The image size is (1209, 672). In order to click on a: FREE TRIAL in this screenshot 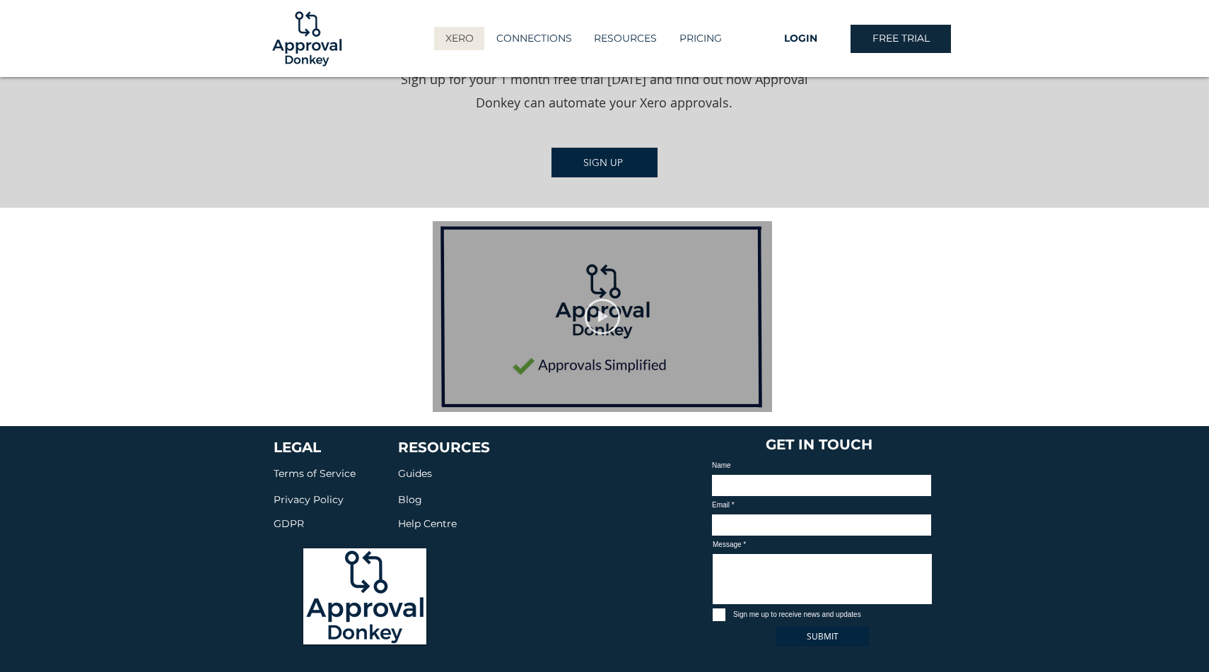, I will do `click(900, 39)`.